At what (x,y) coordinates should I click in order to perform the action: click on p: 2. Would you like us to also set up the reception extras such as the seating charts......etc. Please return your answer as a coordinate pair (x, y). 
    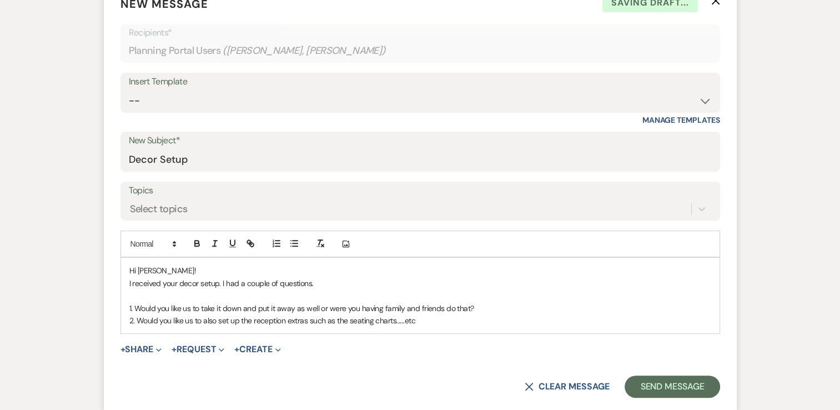
    Looking at the image, I should click on (420, 320).